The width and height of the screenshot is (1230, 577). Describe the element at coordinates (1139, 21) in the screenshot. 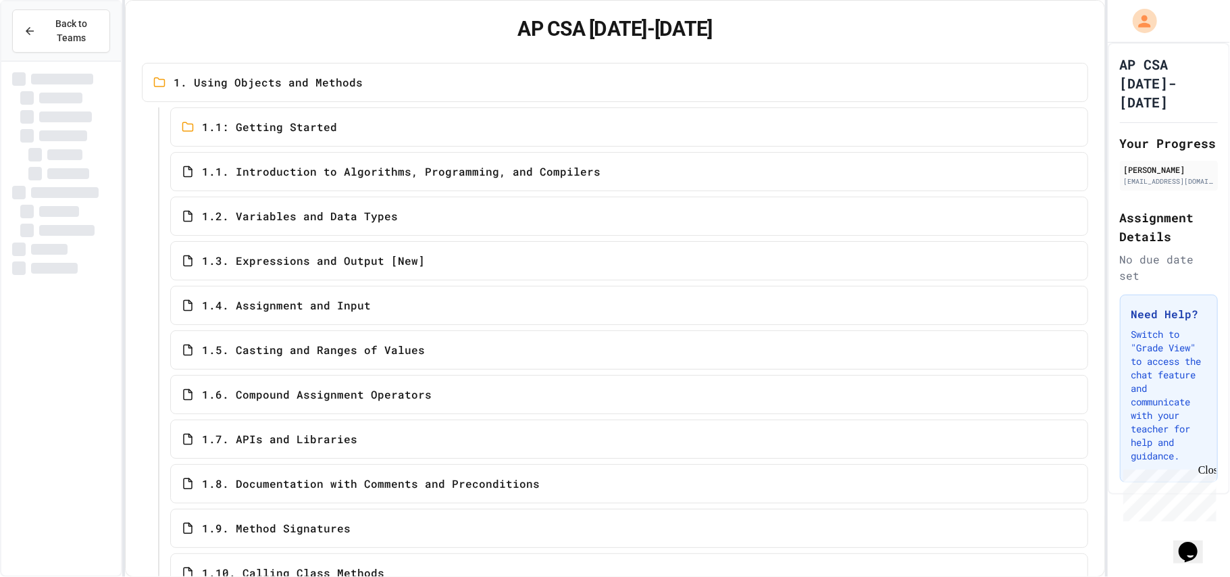

I see `div: My Account` at that location.